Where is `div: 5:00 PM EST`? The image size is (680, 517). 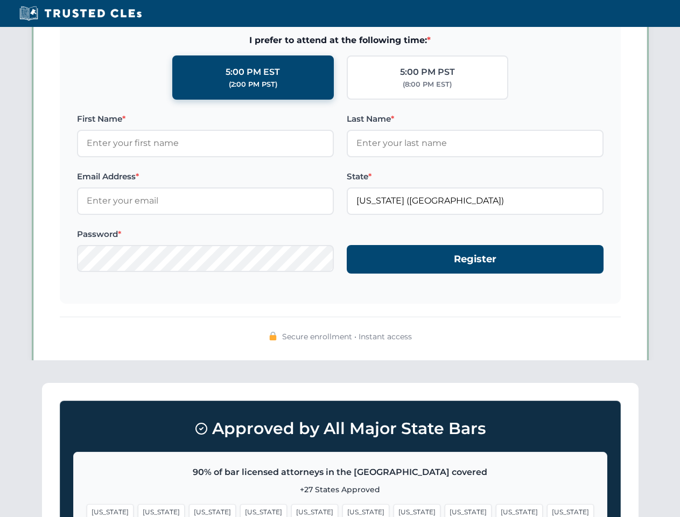
div: 5:00 PM EST is located at coordinates (253, 72).